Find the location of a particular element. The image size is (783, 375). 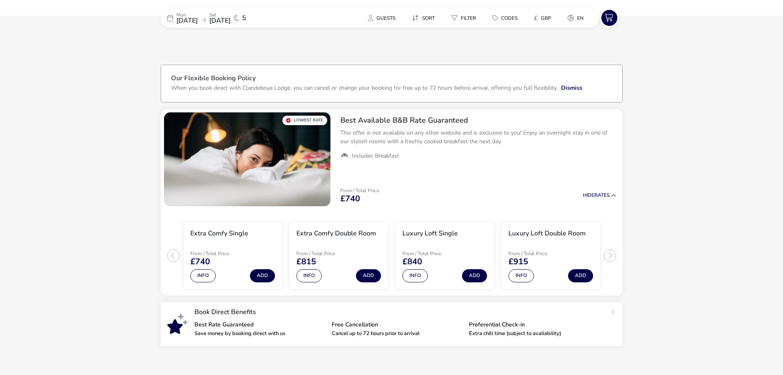

swiper-slide: 3 / 4 is located at coordinates (445, 255).